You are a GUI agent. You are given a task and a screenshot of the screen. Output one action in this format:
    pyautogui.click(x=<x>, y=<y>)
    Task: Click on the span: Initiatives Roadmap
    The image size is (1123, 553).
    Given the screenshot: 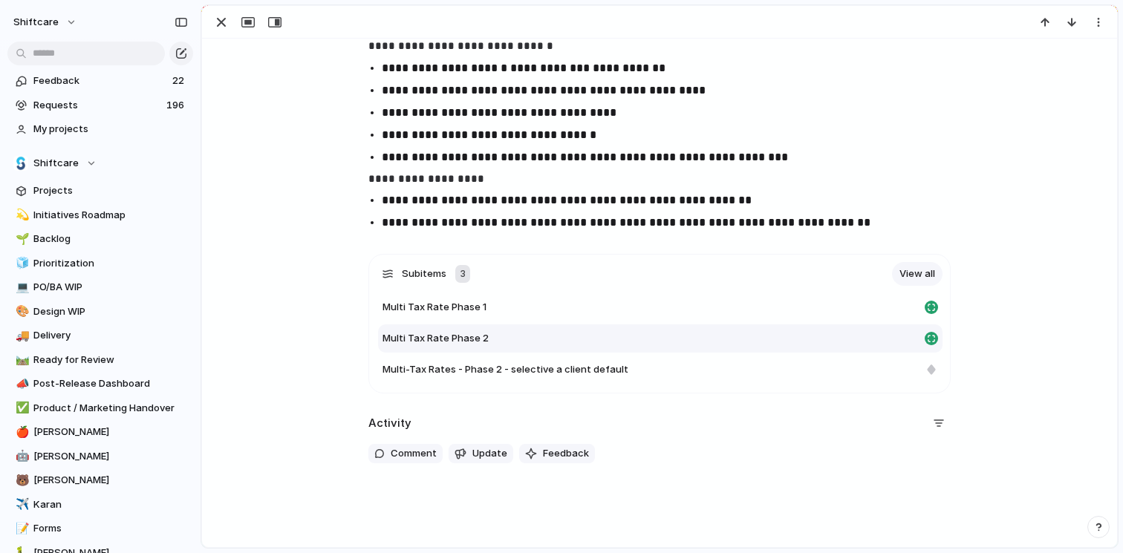 What is the action you would take?
    pyautogui.click(x=111, y=215)
    